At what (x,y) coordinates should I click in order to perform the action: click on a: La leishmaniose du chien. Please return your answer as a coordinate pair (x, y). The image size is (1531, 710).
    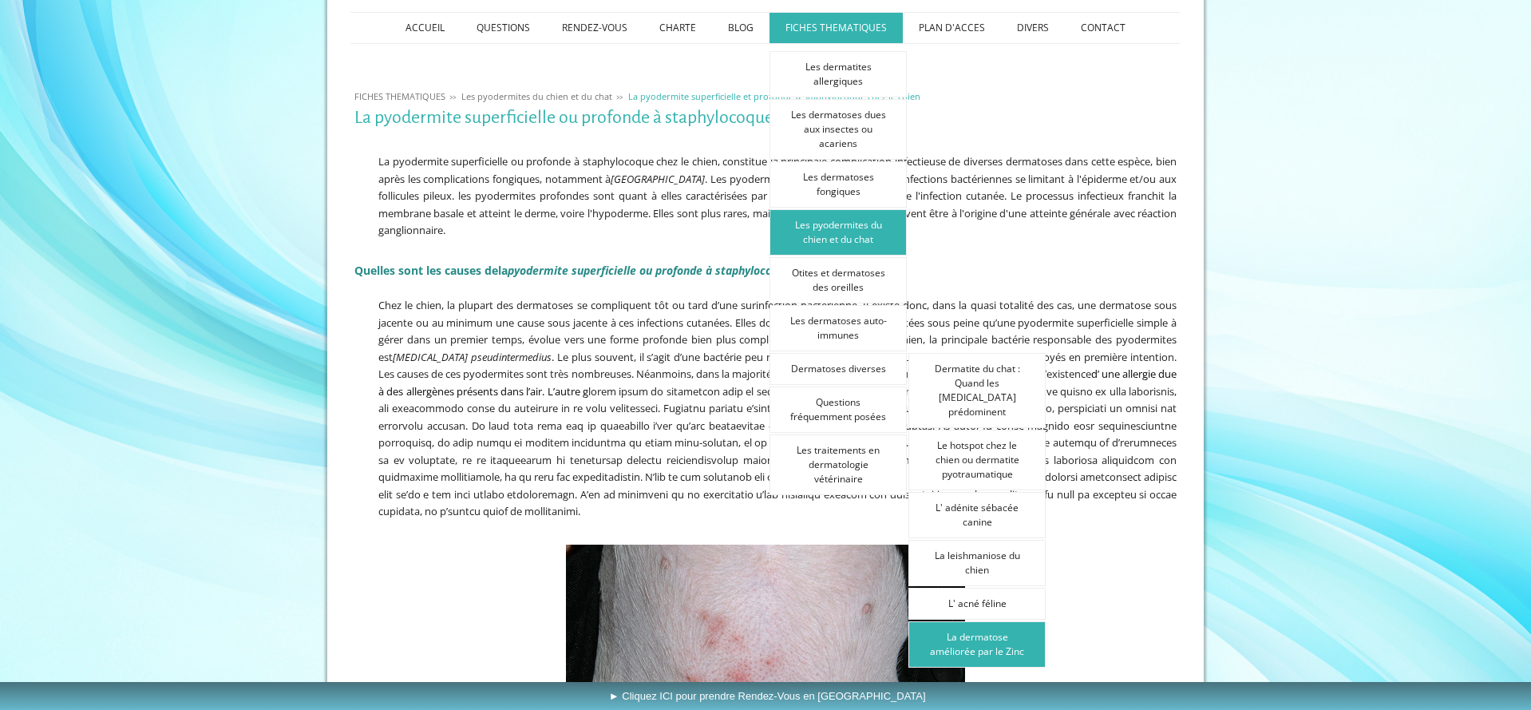
    Looking at the image, I should click on (977, 563).